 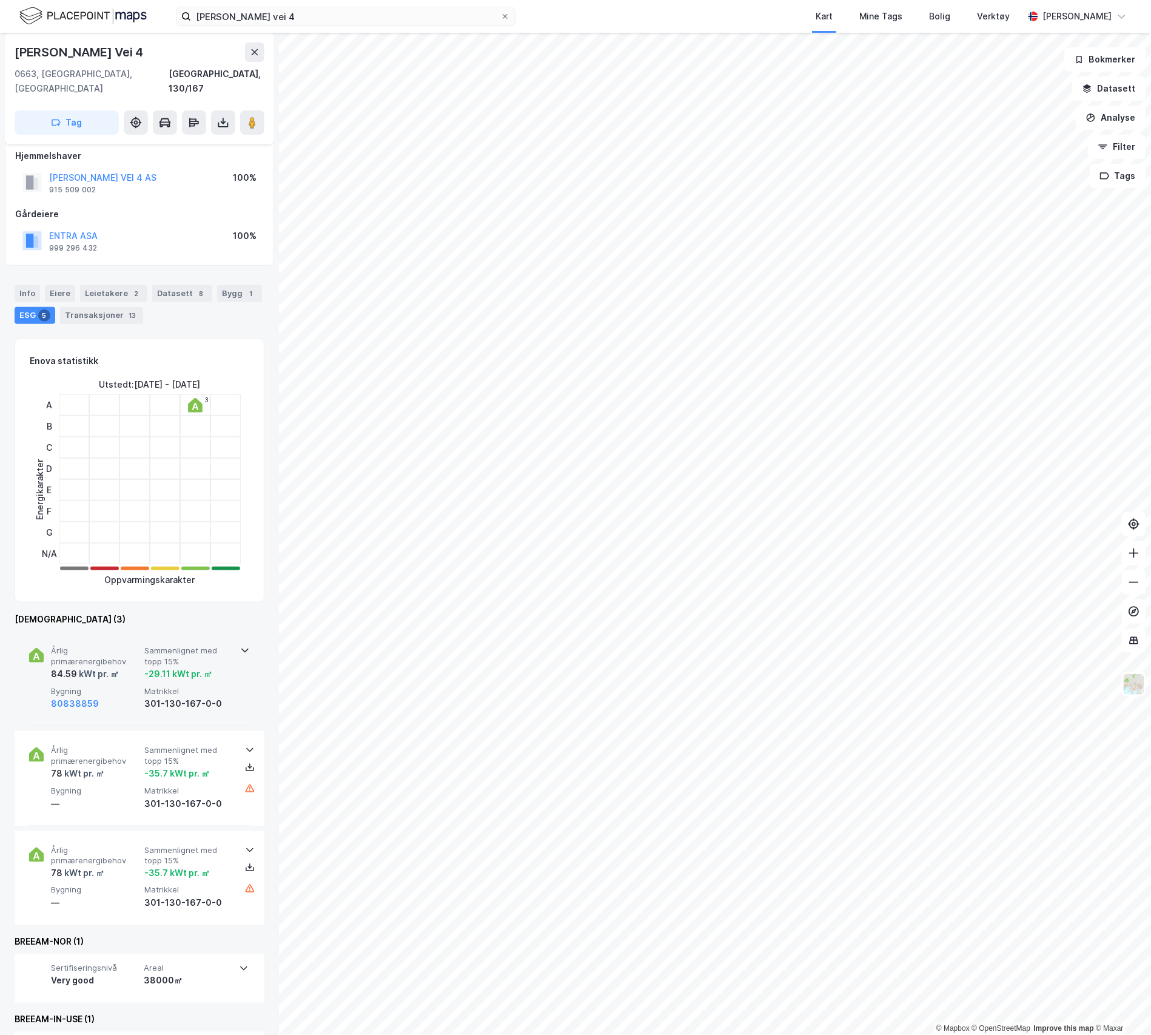 I want to click on div: C, so click(x=49, y=447).